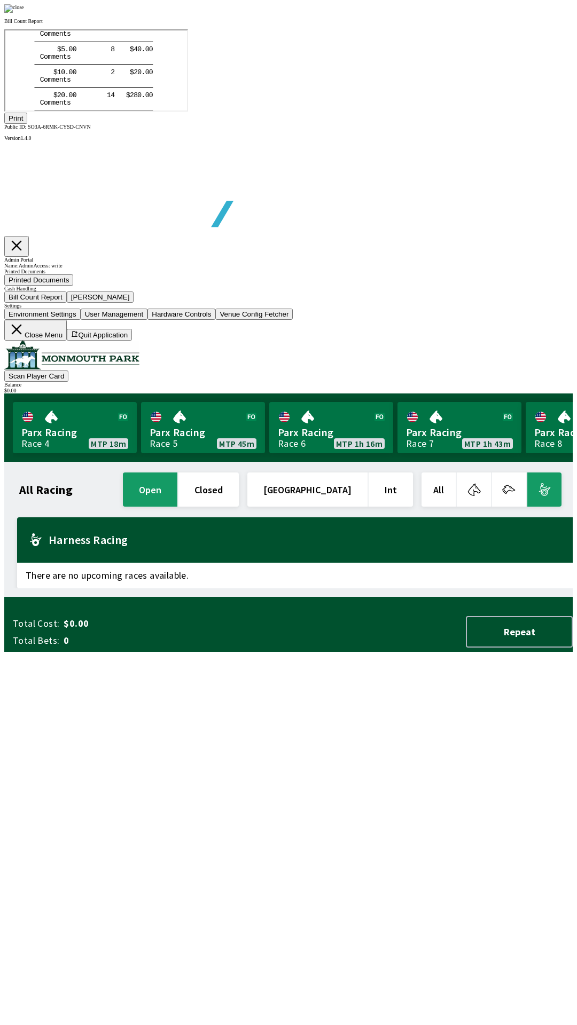 The image size is (577, 1025). I want to click on span: Repeat, so click(519, 632).